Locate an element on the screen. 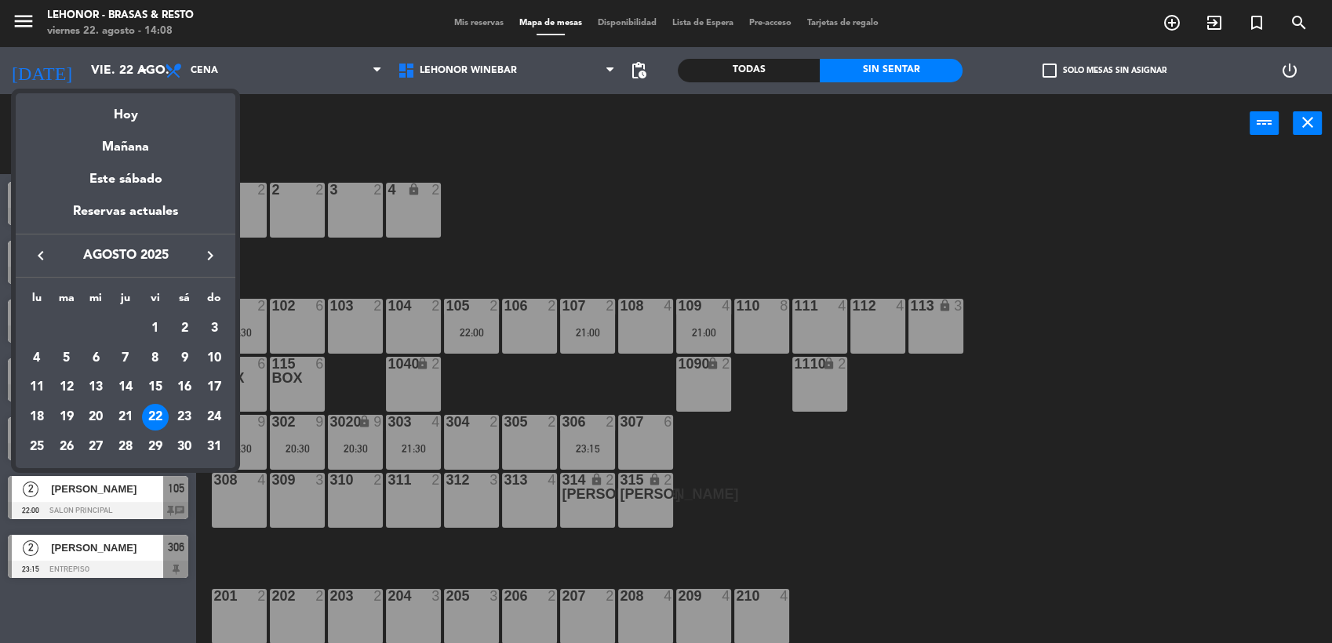 This screenshot has width=1332, height=643. i: keyboard_arrow_left is located at coordinates (41, 256).